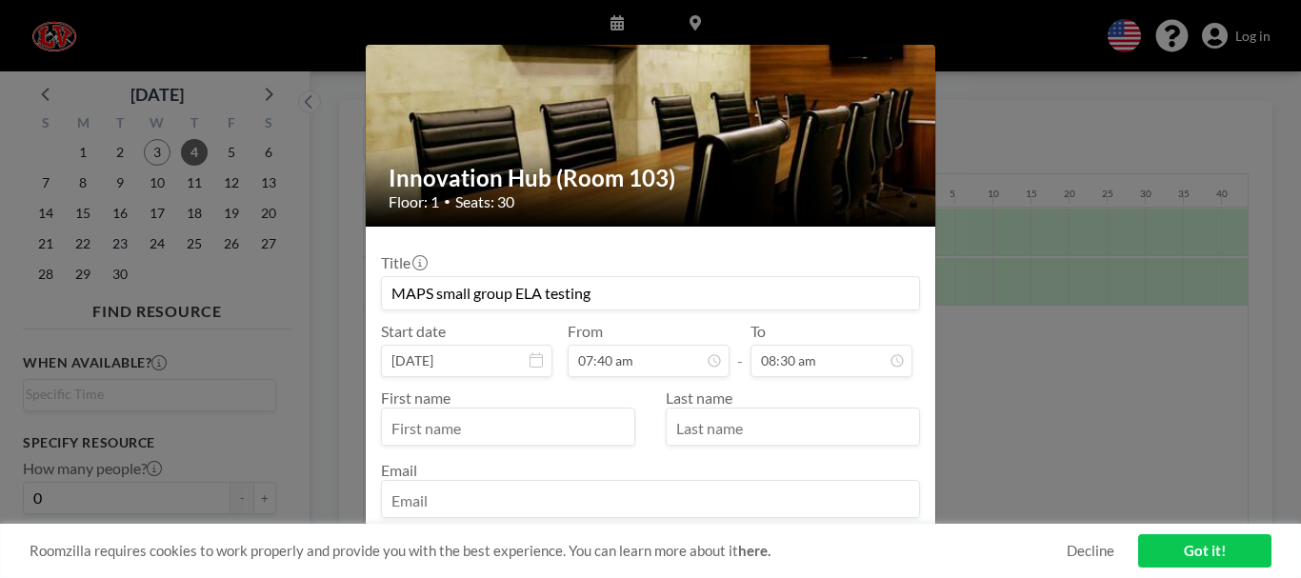 The height and width of the screenshot is (578, 1301). Describe the element at coordinates (585, 331) in the screenshot. I see `label: From` at that location.